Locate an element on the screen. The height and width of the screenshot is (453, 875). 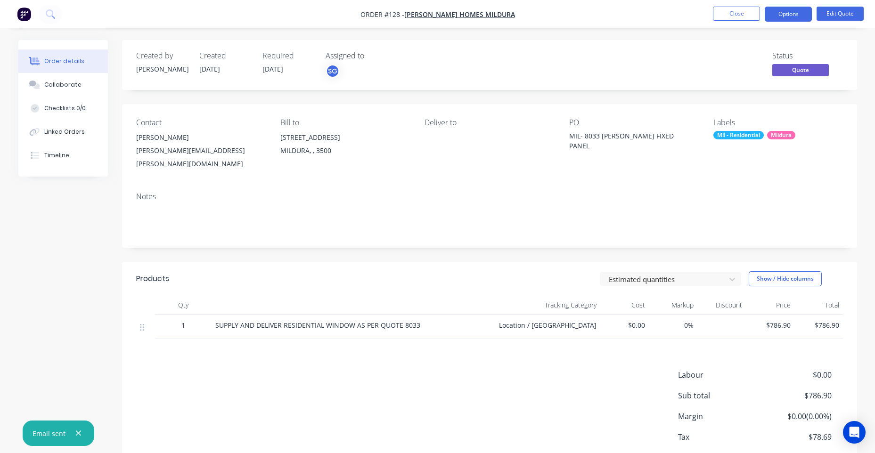
div: Products is located at coordinates (153, 279).